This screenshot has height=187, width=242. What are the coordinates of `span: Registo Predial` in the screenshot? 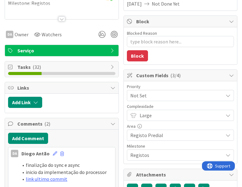 It's located at (175, 135).